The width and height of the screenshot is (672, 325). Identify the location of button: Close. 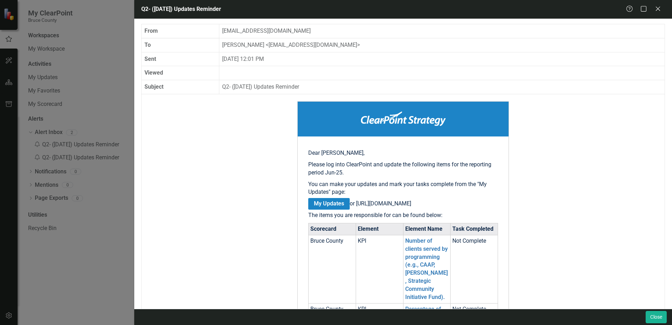
(656, 317).